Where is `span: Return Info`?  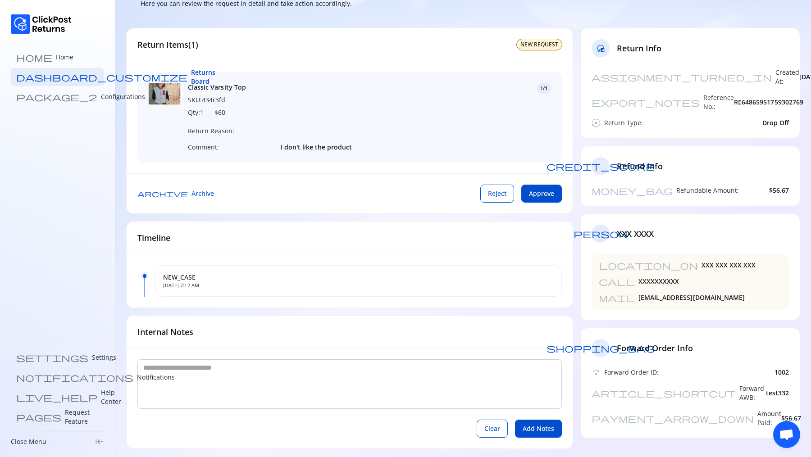
span: Return Info is located at coordinates (639, 48).